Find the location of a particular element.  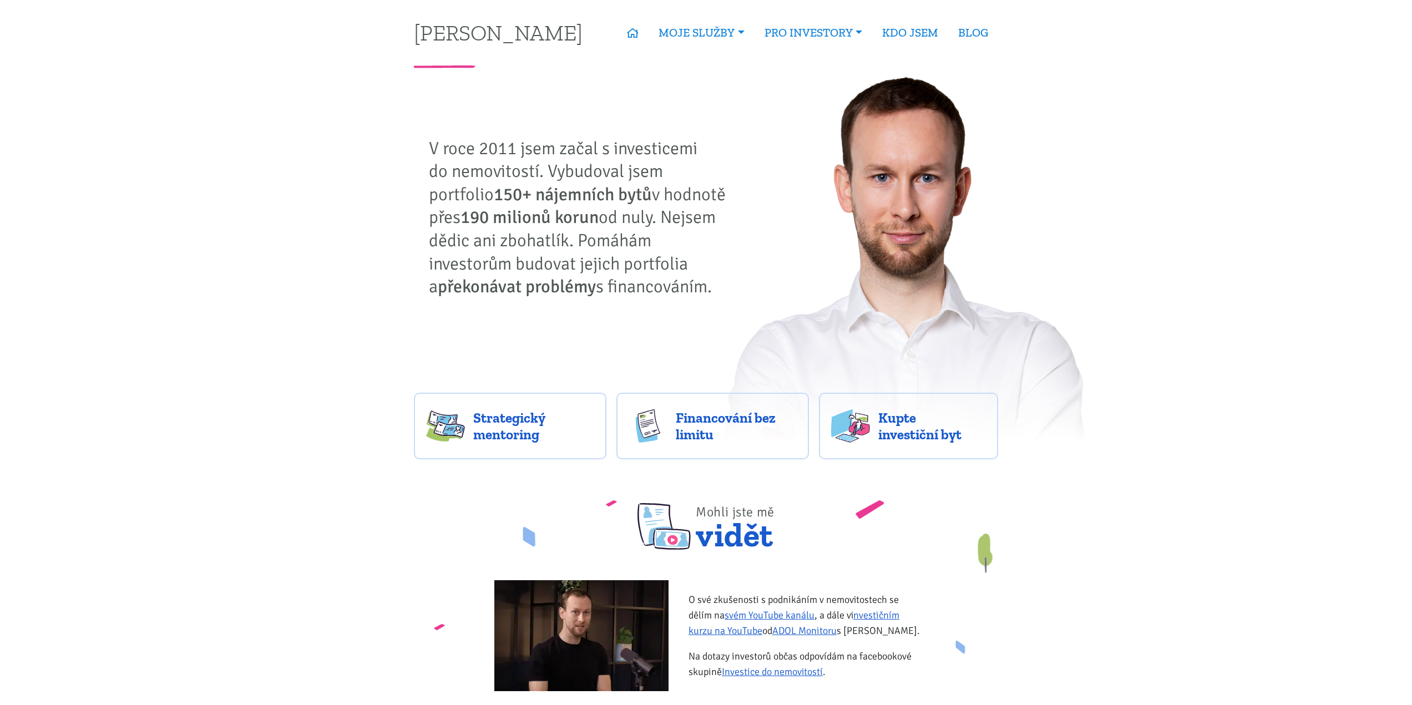

strong: 150+ nájemních bytů is located at coordinates (573, 194).